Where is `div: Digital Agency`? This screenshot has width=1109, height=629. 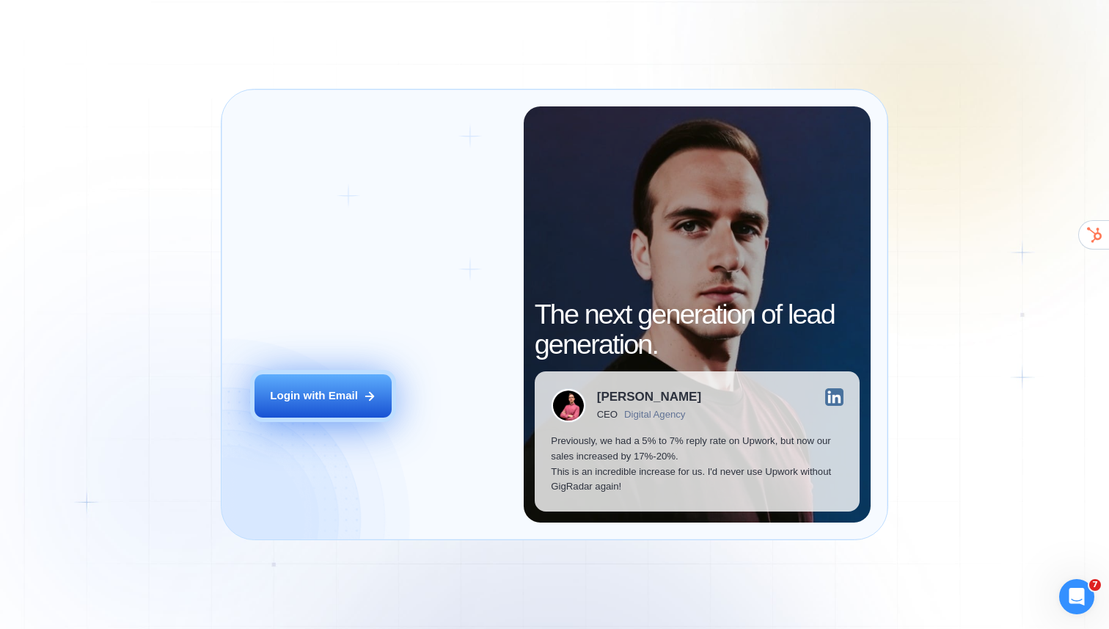
div: Digital Agency is located at coordinates (654, 414).